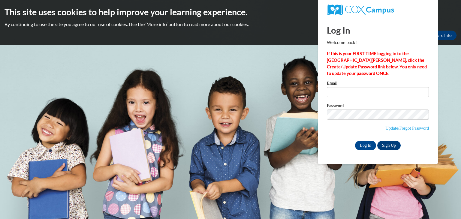  Describe the element at coordinates (361, 10) in the screenshot. I see `img: COX Campus` at that location.